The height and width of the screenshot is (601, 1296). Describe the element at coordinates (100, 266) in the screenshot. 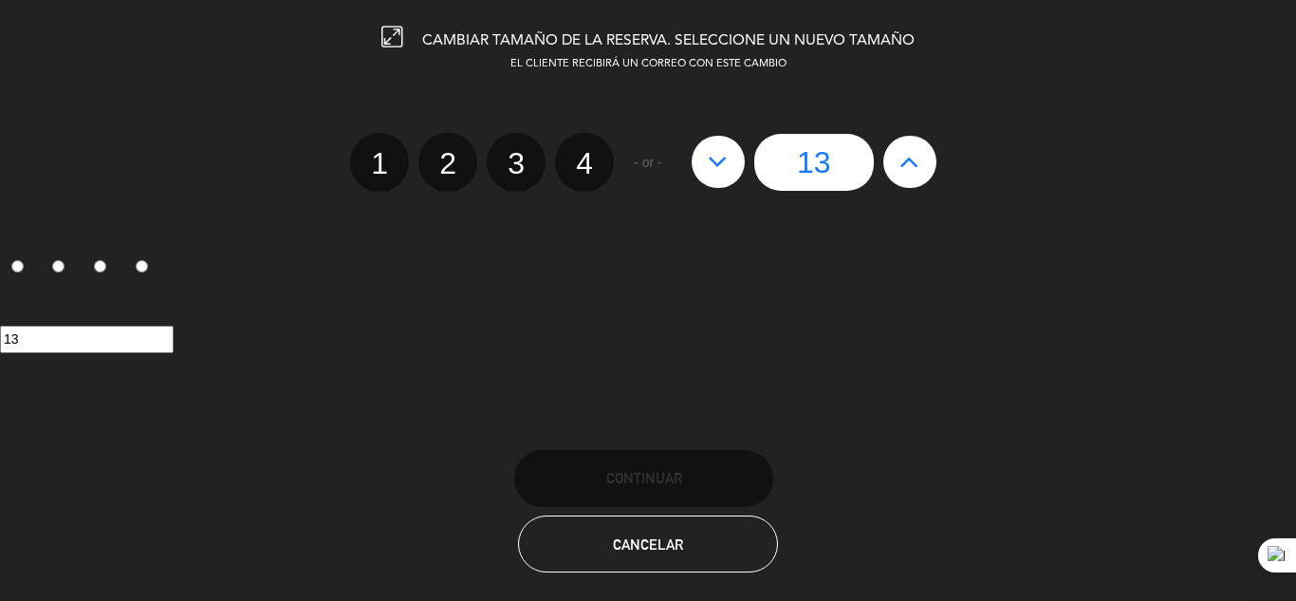

I see `input: 3` at that location.